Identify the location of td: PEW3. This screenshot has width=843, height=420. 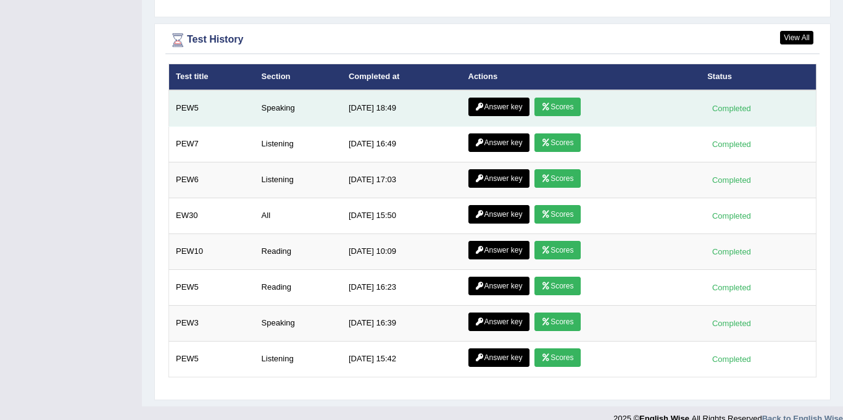
(212, 323).